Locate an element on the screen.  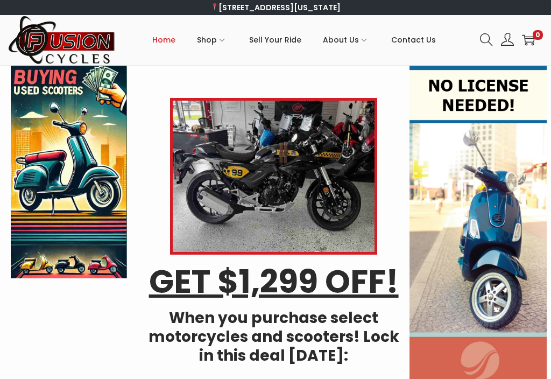
span: Home is located at coordinates (164, 40).